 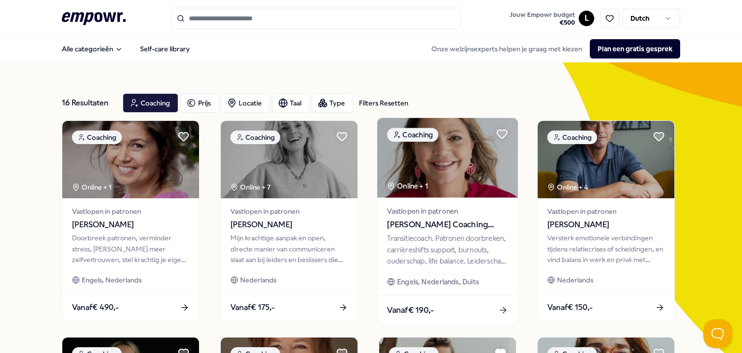 I want to click on span: Vanaf € 150,-, so click(x=570, y=307).